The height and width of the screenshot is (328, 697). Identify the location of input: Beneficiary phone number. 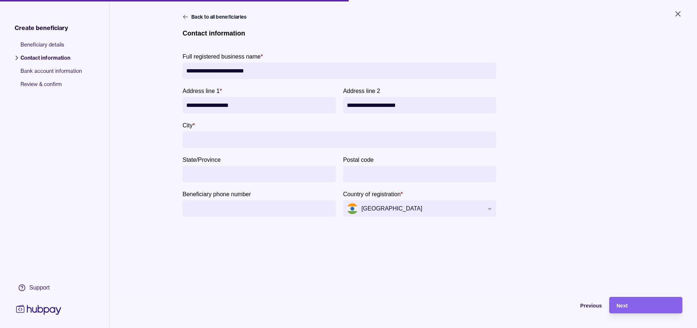
(259, 208).